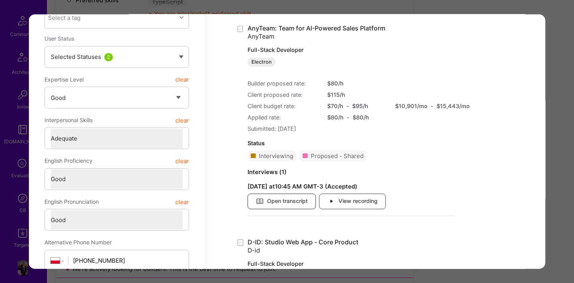 Image resolution: width=574 pixels, height=283 pixels. What do you see at coordinates (64, 17) in the screenshot?
I see `div: Select a tag` at bounding box center [64, 17].